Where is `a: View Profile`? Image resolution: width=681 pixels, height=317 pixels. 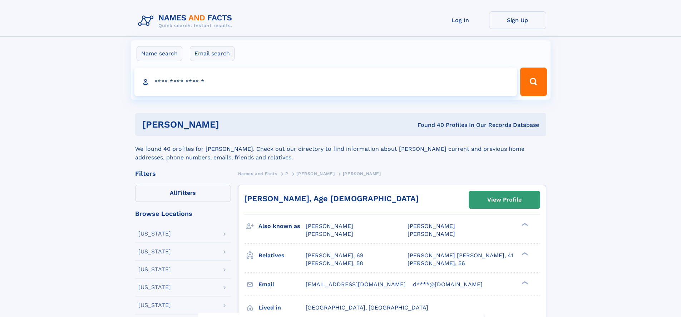 a: View Profile is located at coordinates (504, 200).